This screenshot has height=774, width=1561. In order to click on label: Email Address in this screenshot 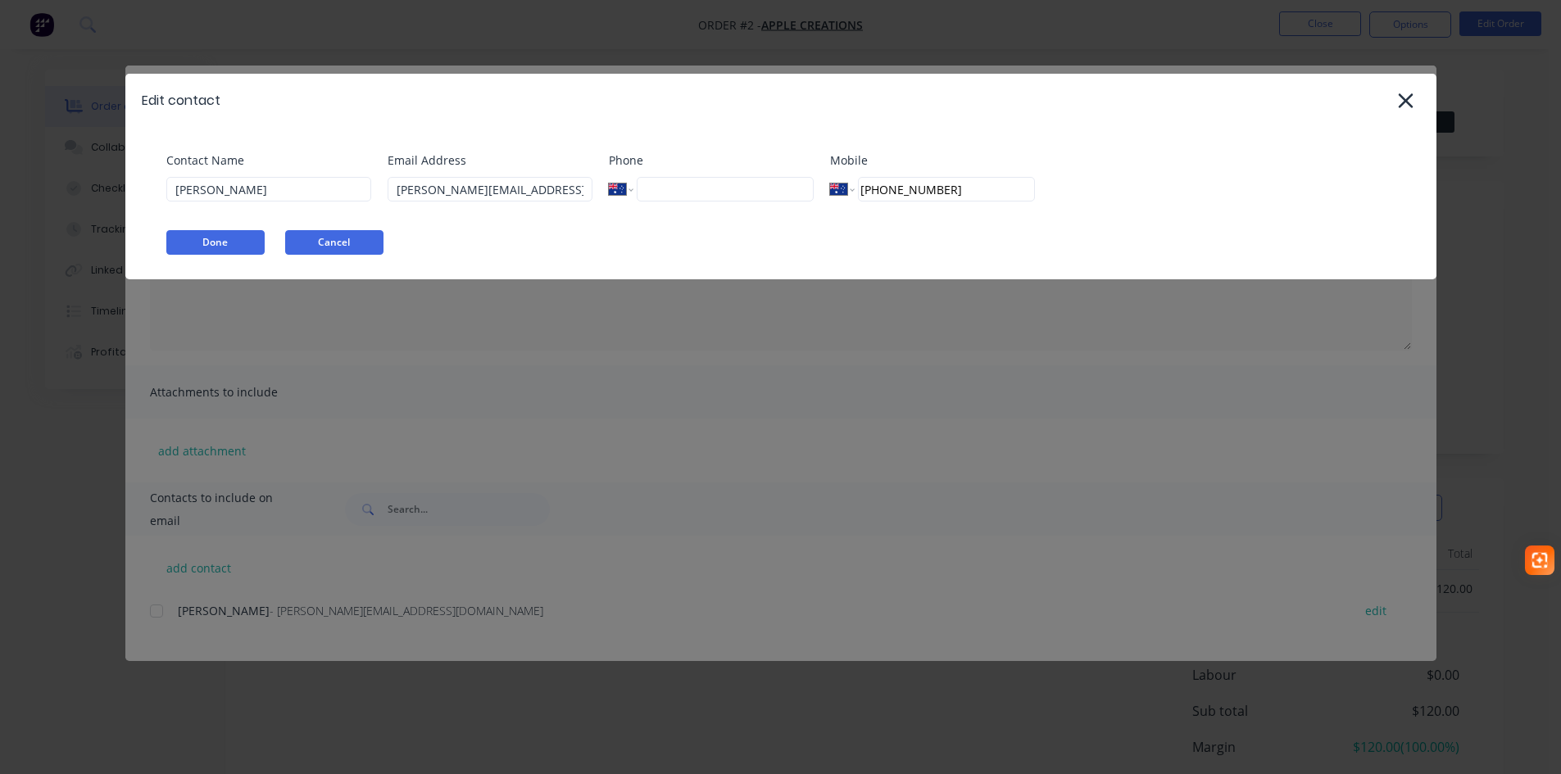, I will do `click(490, 160)`.